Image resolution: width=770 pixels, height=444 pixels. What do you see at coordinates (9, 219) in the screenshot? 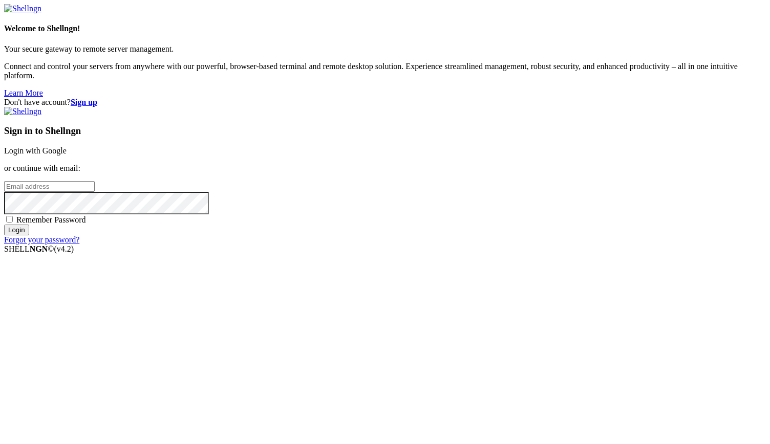
I see `input: Remember Password` at bounding box center [9, 219].